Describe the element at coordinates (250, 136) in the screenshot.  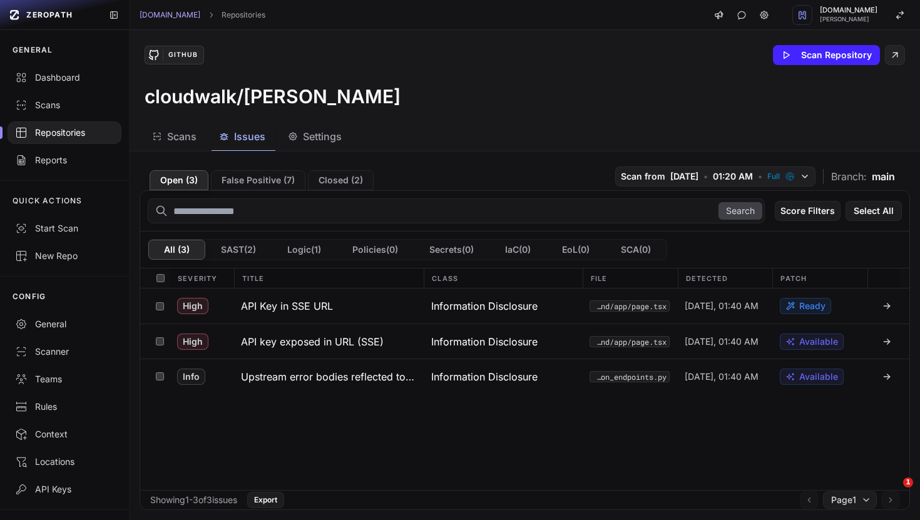
I see `span: Issues` at that location.